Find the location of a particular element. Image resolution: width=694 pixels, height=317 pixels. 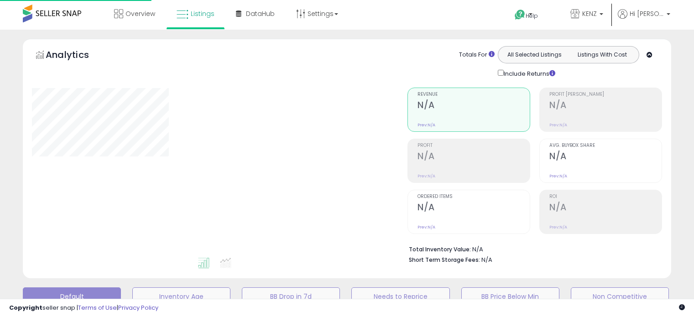

button: Needs to Reprice is located at coordinates (400, 297).